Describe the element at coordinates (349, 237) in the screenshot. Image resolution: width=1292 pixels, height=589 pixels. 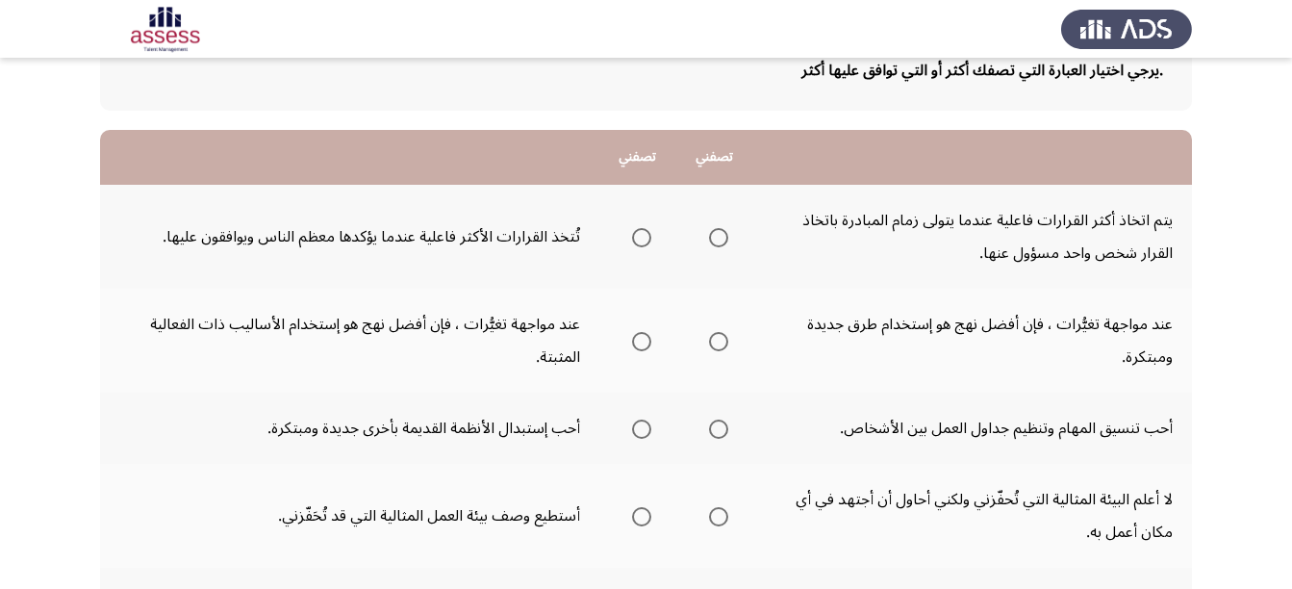
I see `td: تُتخذ القرارات الأكثر فاعلية عندما يؤكدها معظم الناس ويوافقون عليها.` at that location.